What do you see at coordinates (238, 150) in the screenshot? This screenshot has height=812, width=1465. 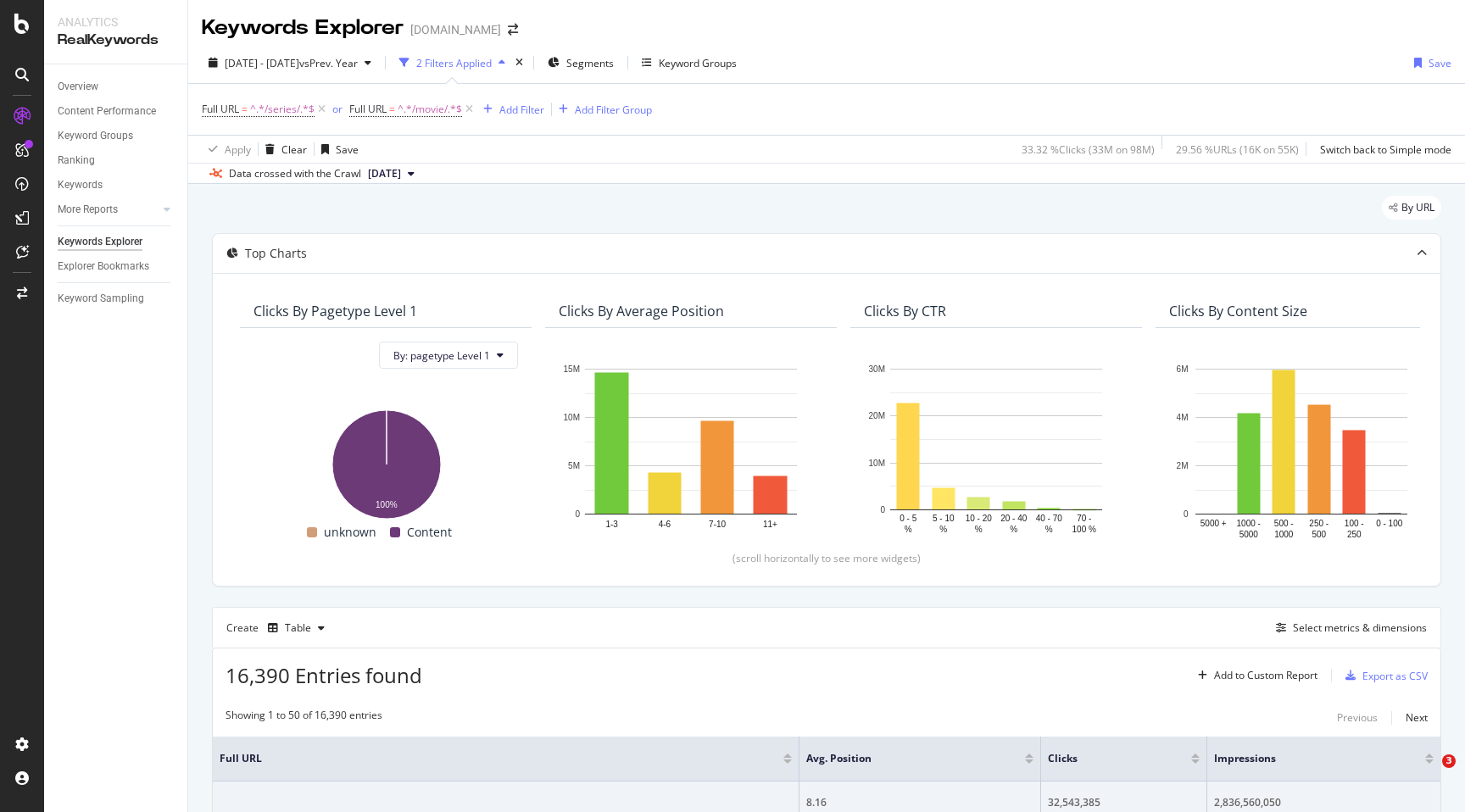 I see `div: Apply` at bounding box center [238, 150].